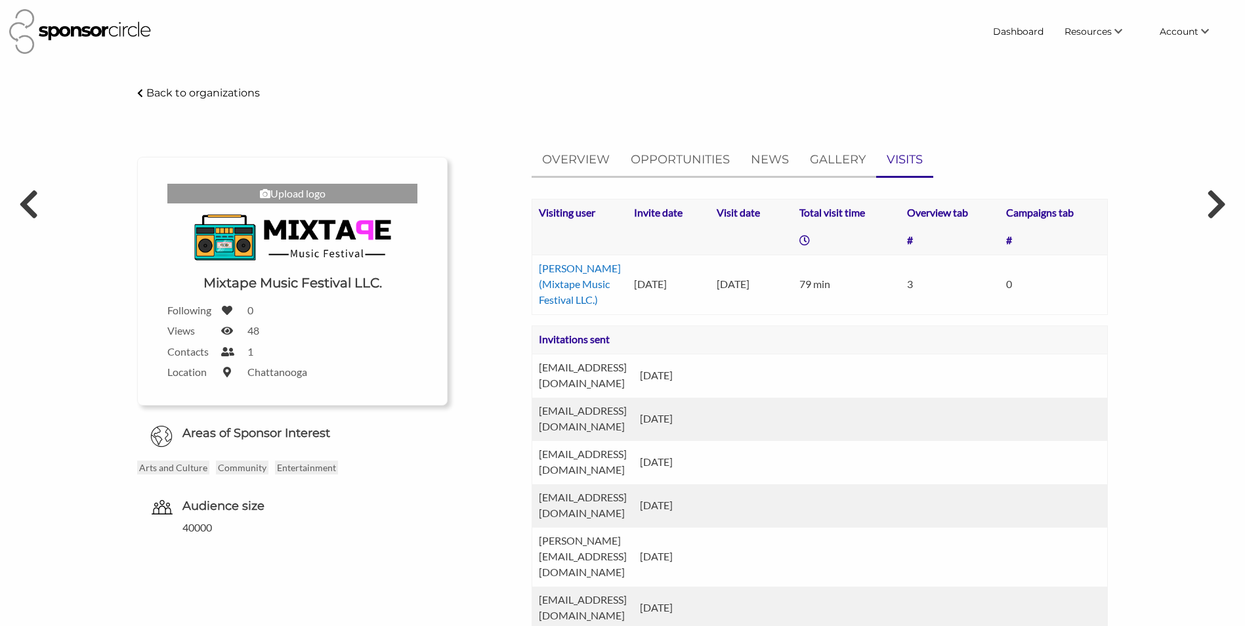 This screenshot has height=626, width=1245. What do you see at coordinates (905, 160) in the screenshot?
I see `p: VISITS` at bounding box center [905, 160].